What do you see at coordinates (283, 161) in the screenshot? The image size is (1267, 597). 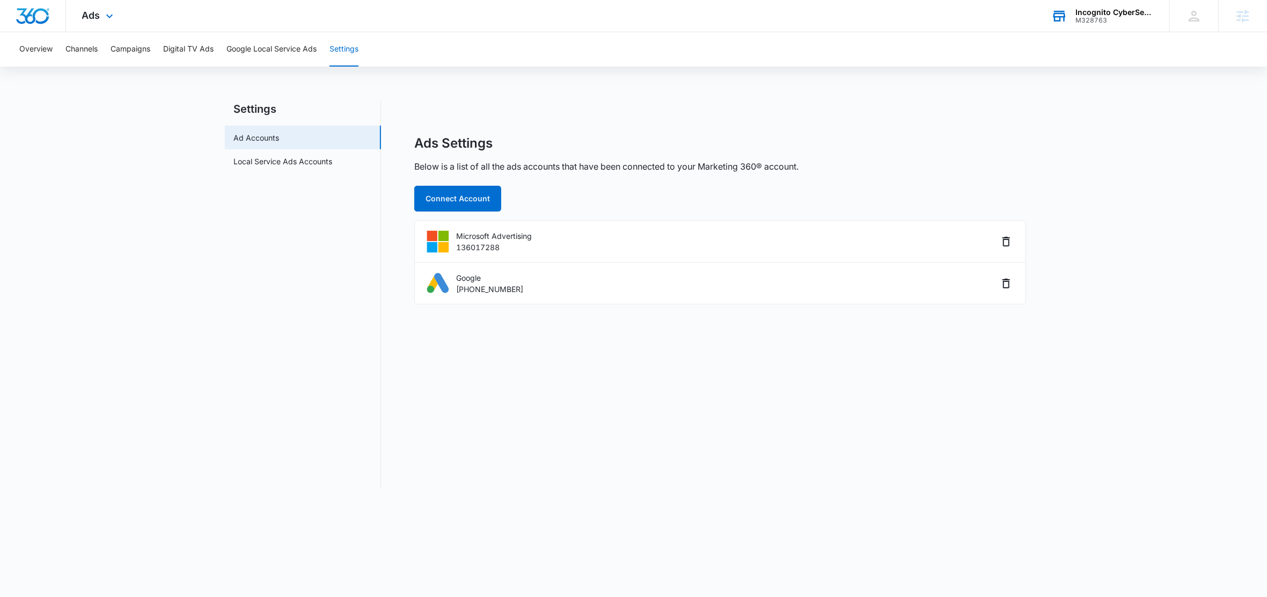 I see `a: Local Service Ads Accounts` at bounding box center [283, 161].